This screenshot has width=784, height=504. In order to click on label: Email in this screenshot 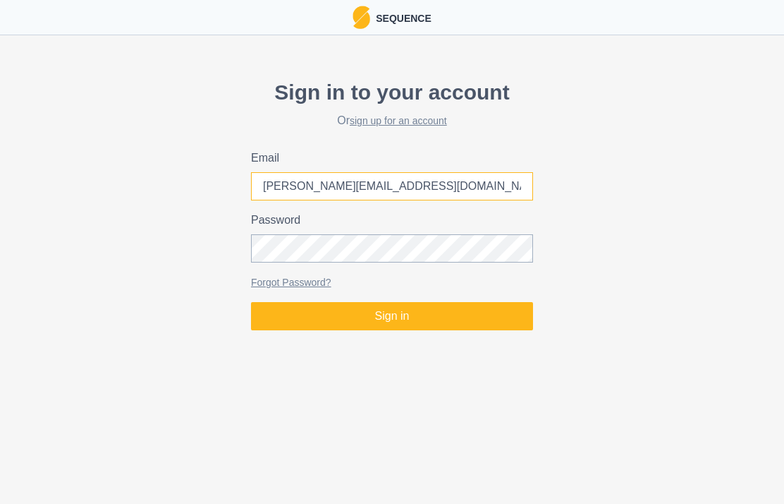, I will do `click(388, 158)`.